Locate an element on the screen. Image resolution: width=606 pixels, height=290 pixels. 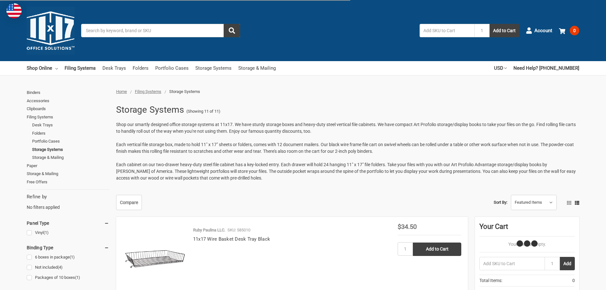
h5: Panel Type is located at coordinates (68, 223).